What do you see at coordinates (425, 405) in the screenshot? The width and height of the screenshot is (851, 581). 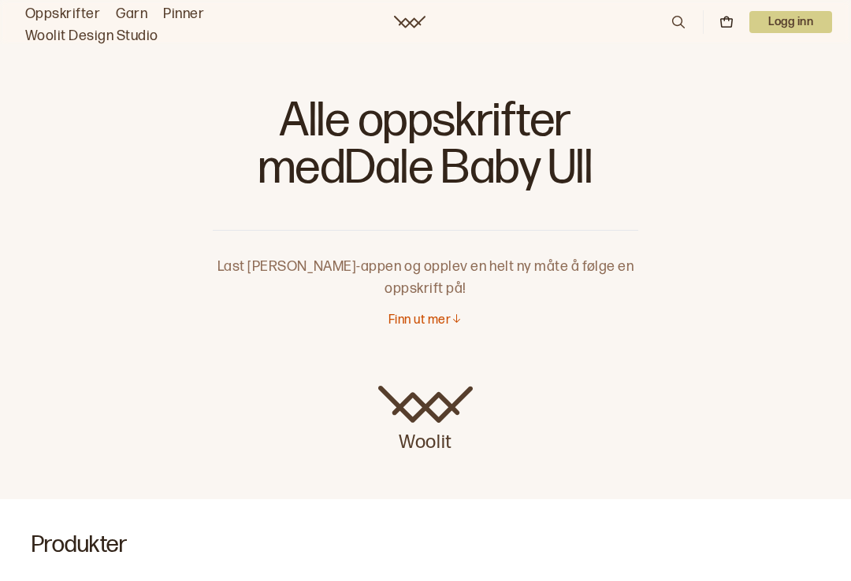 I see `img: Woolit` at bounding box center [425, 405].